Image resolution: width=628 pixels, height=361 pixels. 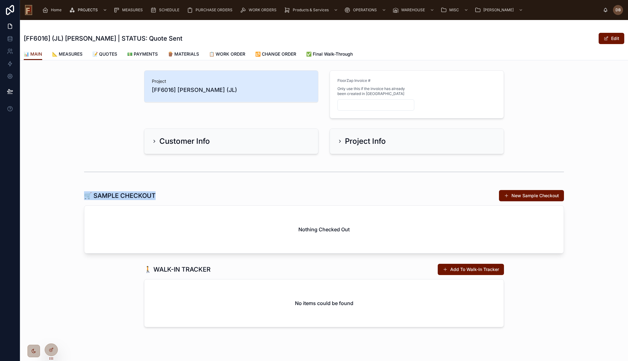 I want to click on a: Home, so click(x=53, y=10).